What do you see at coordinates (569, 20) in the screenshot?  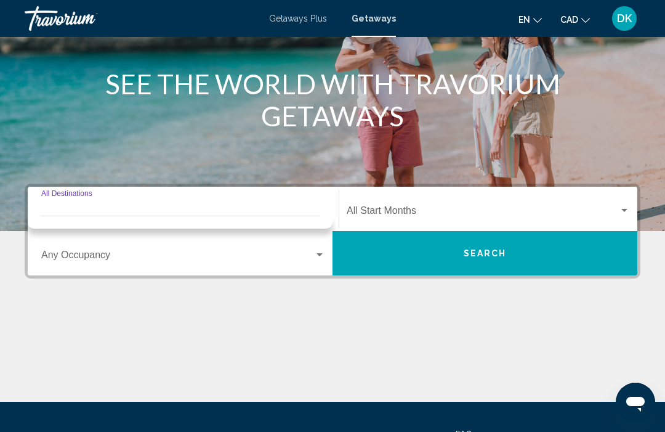 I see `span: CAD` at bounding box center [569, 20].